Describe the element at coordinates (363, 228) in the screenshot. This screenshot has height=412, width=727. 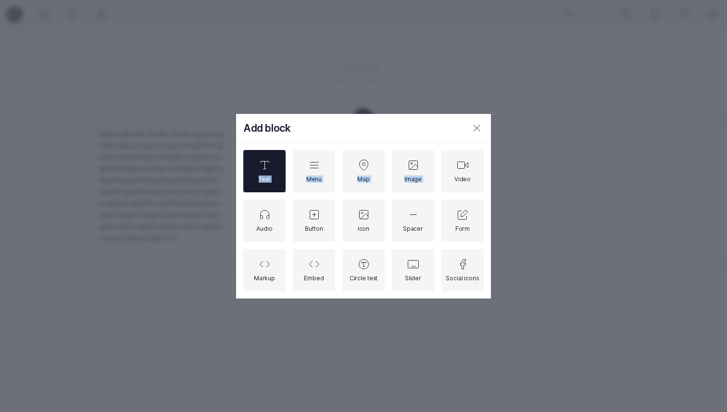
I see `div: Icon` at that location.